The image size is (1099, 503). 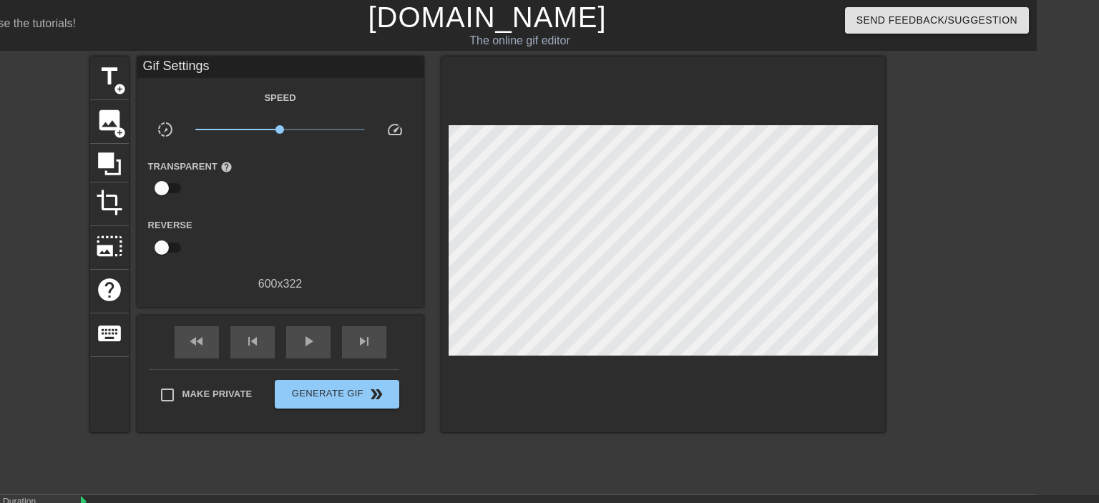 What do you see at coordinates (170, 225) in the screenshot?
I see `label: Reverse` at bounding box center [170, 225].